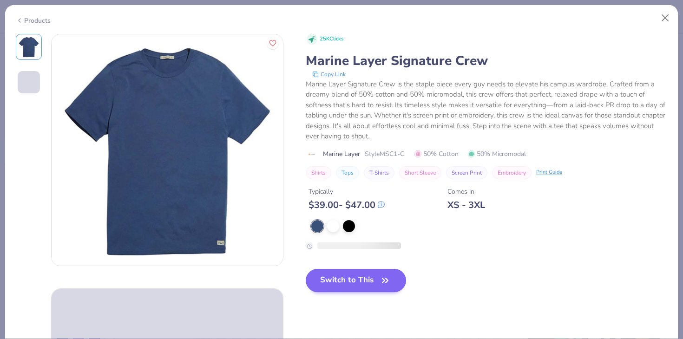 This screenshot has height=339, width=683. What do you see at coordinates (33, 20) in the screenshot?
I see `div: Products` at bounding box center [33, 20].